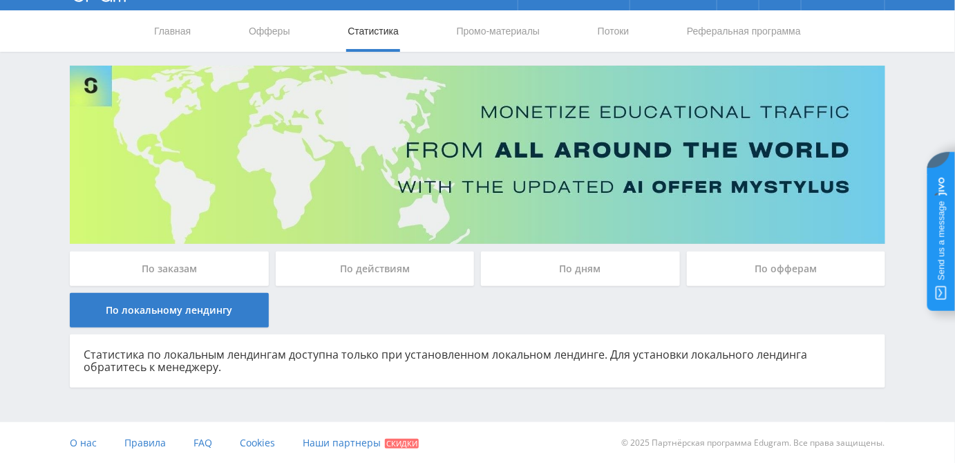 The width and height of the screenshot is (955, 463). I want to click on div: Статистика по локальным лендингам доступна только при установленном локальном лендинге. Для устан..., so click(478, 361).